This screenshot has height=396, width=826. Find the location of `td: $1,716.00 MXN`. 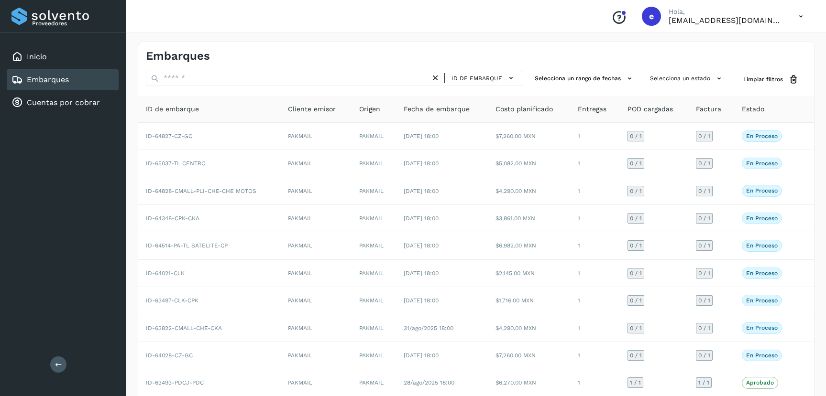

td: $1,716.00 MXN is located at coordinates (529, 301).